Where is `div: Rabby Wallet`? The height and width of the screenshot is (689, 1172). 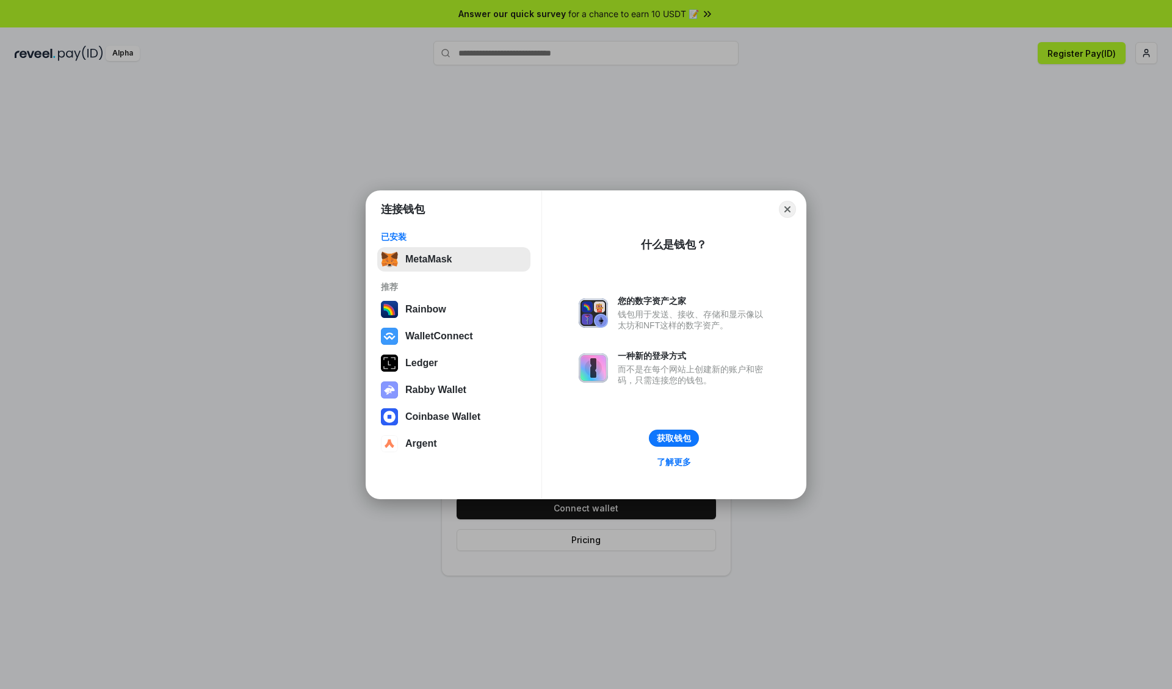
div: Rabby Wallet is located at coordinates (436, 390).